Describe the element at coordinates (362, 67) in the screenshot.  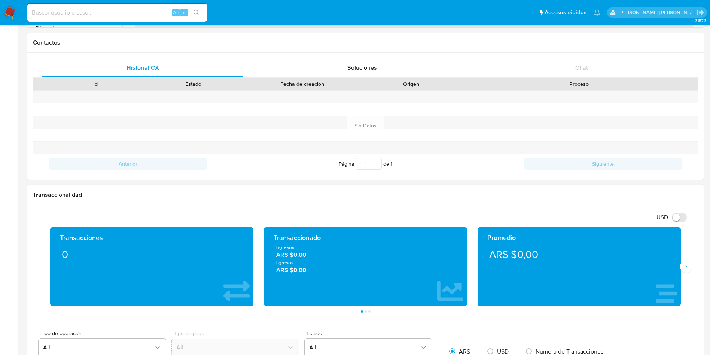
I see `span: Soluciones` at that location.